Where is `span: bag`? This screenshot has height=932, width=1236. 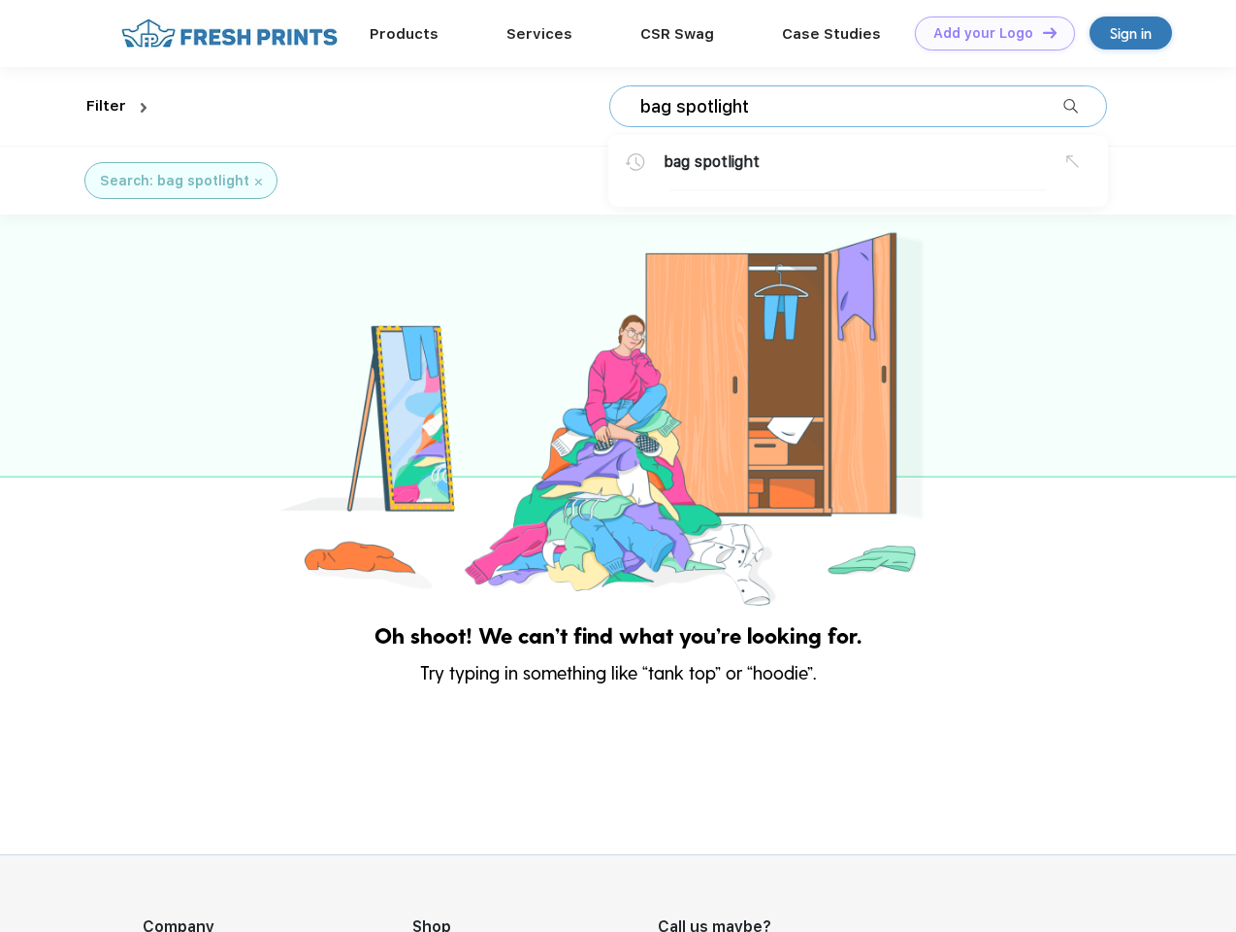 span: bag is located at coordinates (676, 161).